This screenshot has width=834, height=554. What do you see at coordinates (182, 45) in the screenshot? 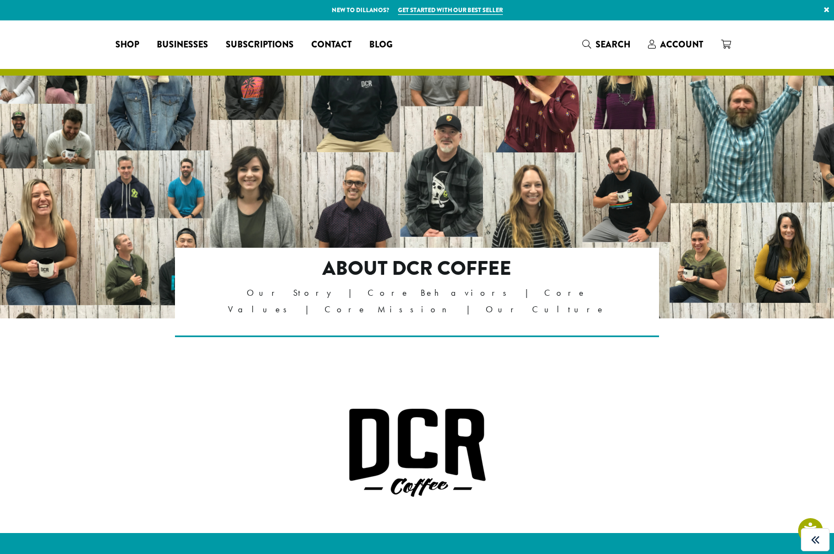
I see `span: Businesses` at bounding box center [182, 45].